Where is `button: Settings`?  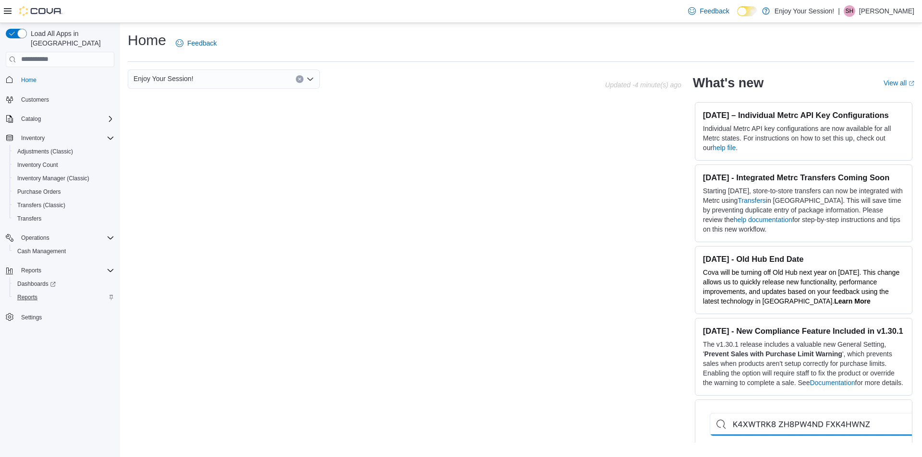 button: Settings is located at coordinates (60, 317).